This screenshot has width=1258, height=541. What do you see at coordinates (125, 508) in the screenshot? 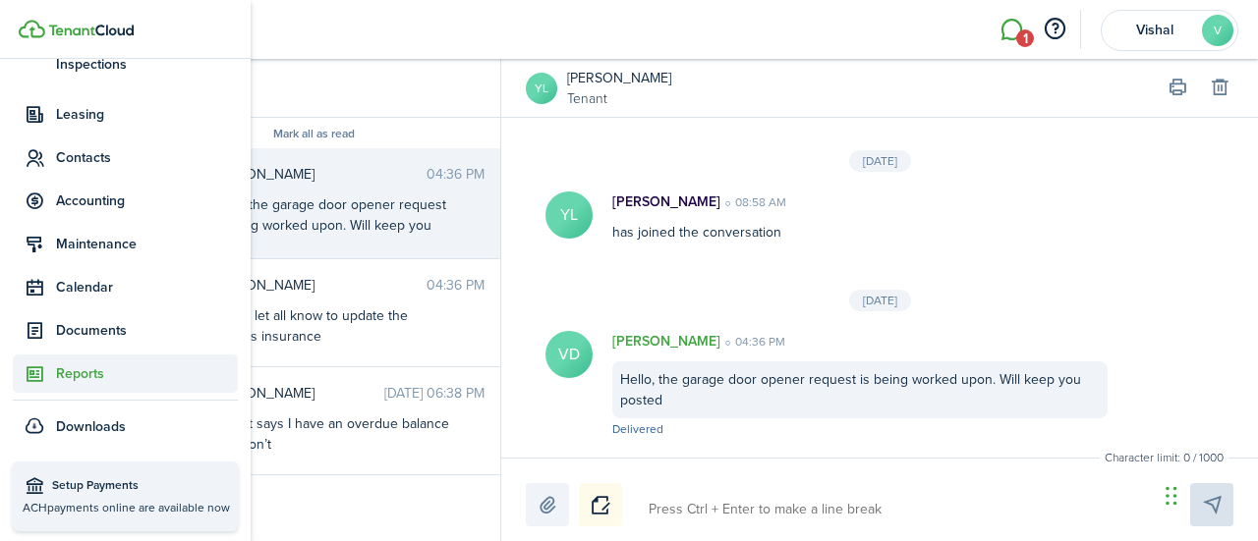
I see `p: ACH` at bounding box center [125, 508].